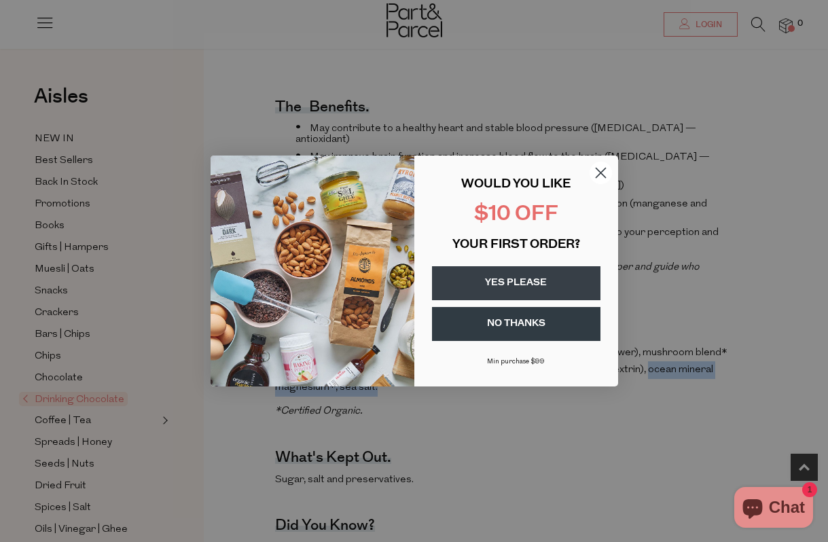  What do you see at coordinates (600, 172) in the screenshot?
I see `button: Close dialog` at bounding box center [600, 172].